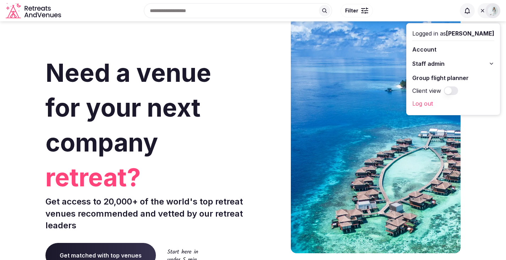  What do you see at coordinates (493, 11) in the screenshot?
I see `img: Alexa Bustamante` at bounding box center [493, 11].